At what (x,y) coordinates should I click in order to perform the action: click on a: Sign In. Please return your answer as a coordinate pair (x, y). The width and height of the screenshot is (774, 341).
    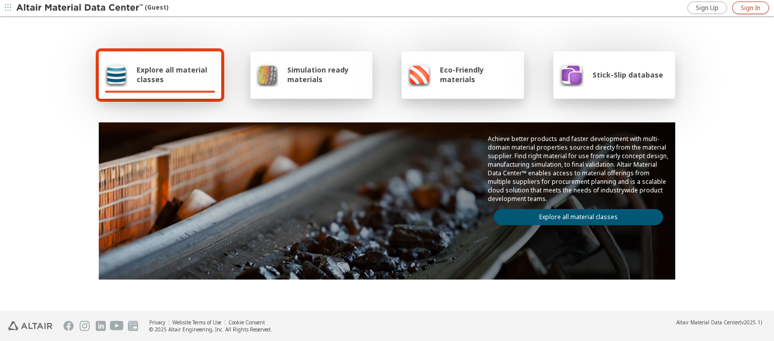
    Looking at the image, I should click on (750, 8).